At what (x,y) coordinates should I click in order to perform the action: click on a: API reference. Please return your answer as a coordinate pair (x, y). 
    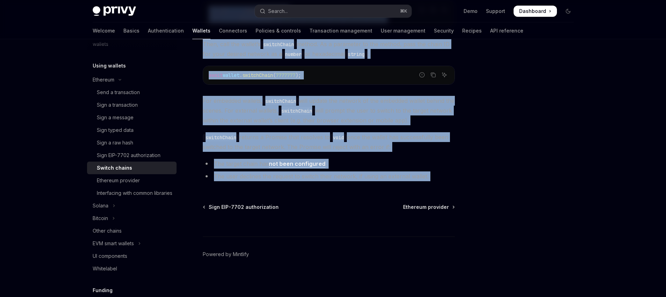
    Looking at the image, I should click on (506, 31).